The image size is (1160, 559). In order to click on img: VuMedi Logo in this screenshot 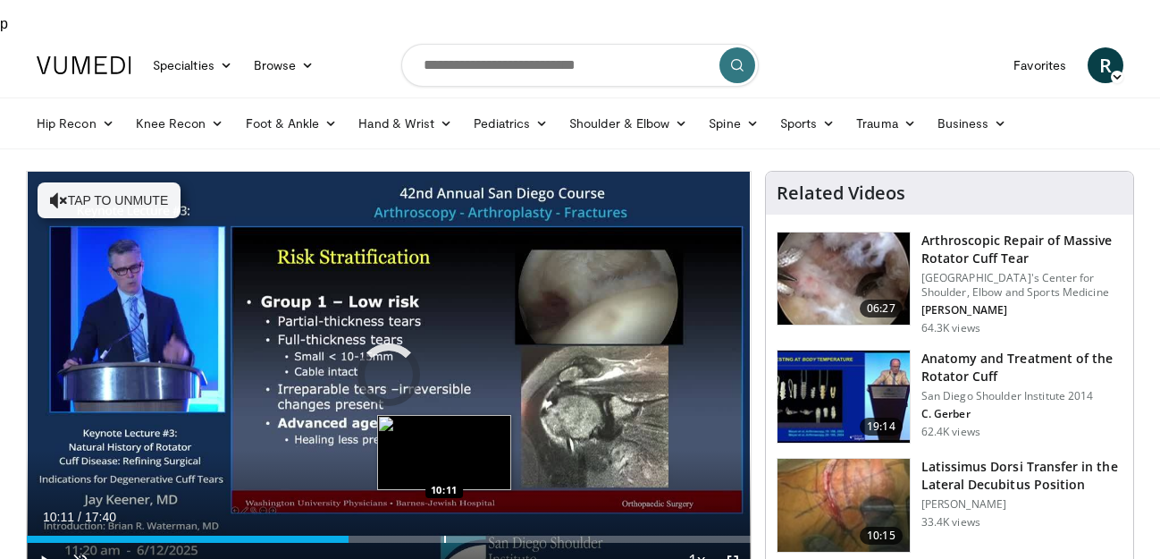, I will do `click(84, 65)`.